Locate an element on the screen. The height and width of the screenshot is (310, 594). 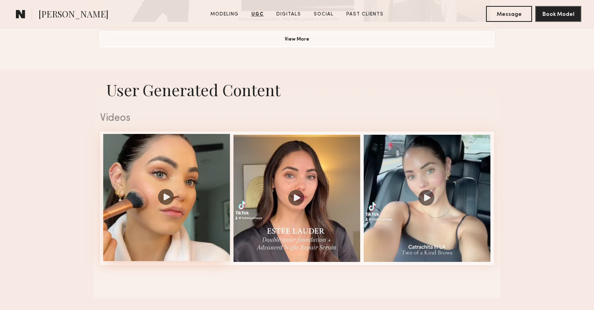
a: Past Clients is located at coordinates (365, 14).